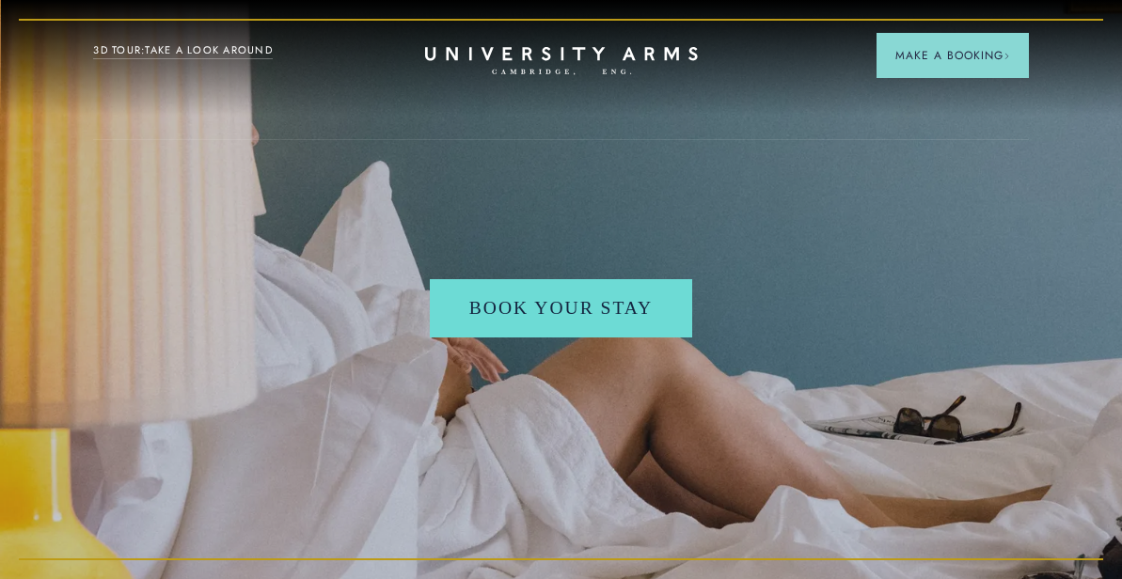 This screenshot has width=1122, height=579. Describe the element at coordinates (562, 61) in the screenshot. I see `a: Home` at that location.